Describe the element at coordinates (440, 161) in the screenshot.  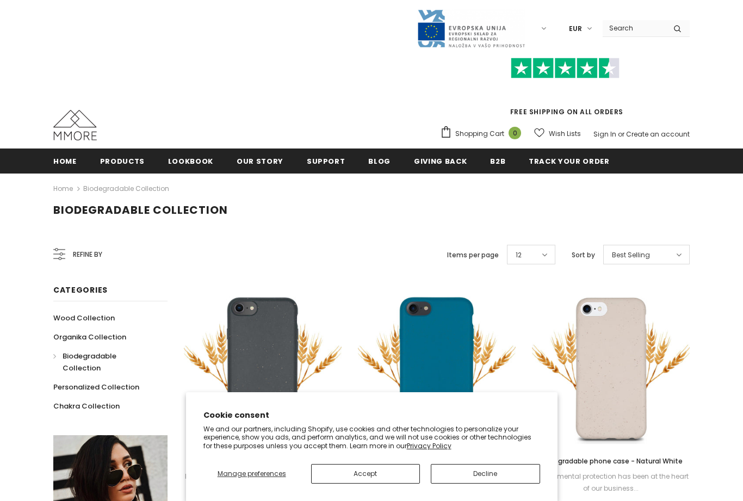
I see `span: Giving back` at that location.